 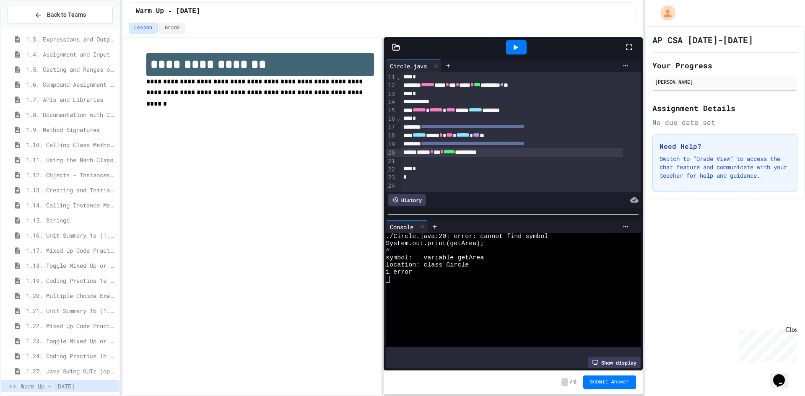 I want to click on span: 1.10. Calling Class Methods, so click(x=71, y=145).